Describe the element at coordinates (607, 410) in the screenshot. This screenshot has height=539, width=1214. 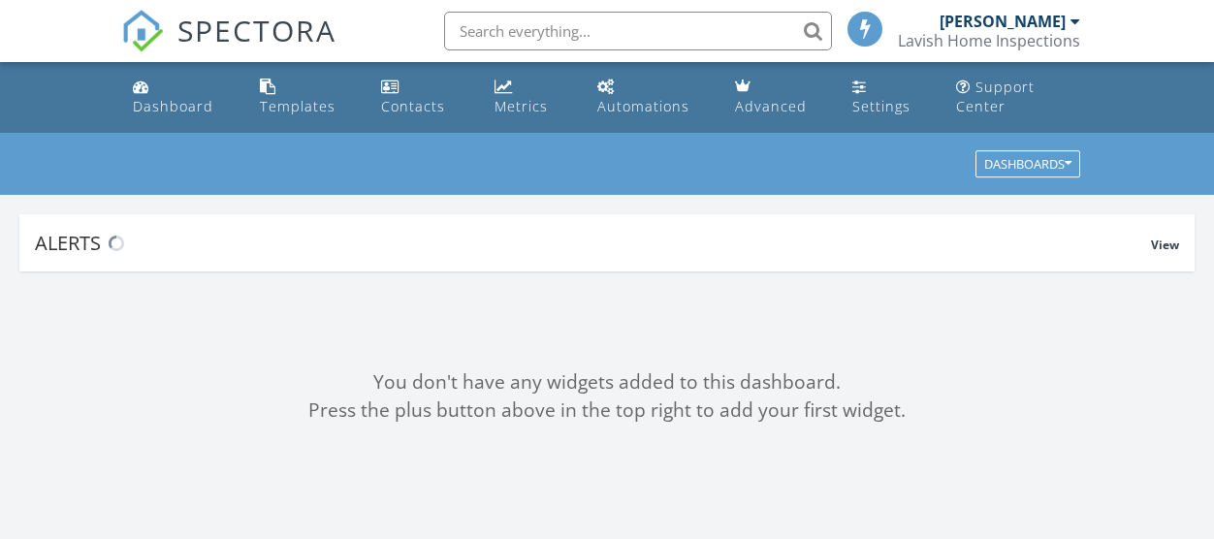
I see `div: Press the plus button above in the top right to add your first widget.` at that location.